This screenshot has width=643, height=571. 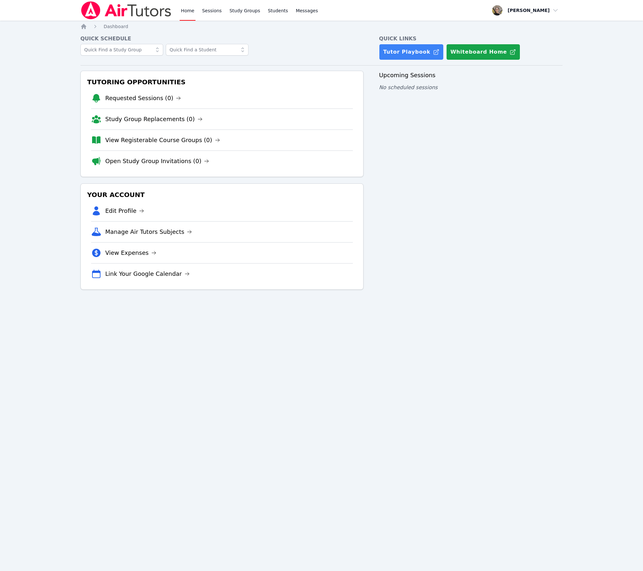 What do you see at coordinates (307, 11) in the screenshot?
I see `span: Messages` at bounding box center [307, 11].